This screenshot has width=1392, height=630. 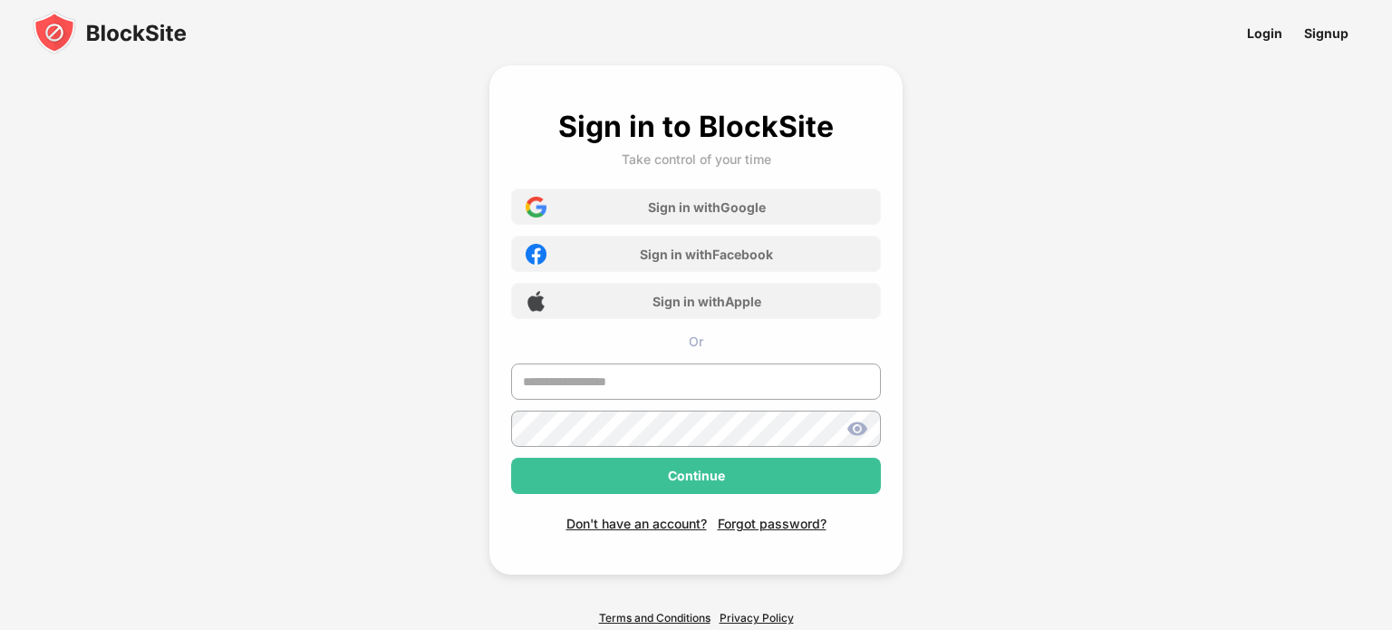 I want to click on a: Terms and Conditions, so click(x=655, y=617).